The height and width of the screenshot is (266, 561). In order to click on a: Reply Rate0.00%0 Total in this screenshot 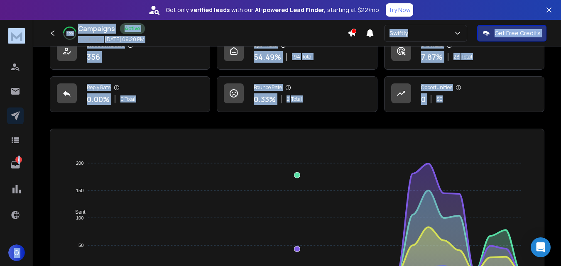, I will do `click(130, 94)`.